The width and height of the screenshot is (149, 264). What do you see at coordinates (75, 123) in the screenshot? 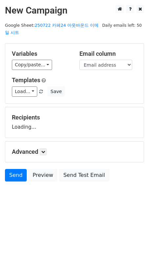
I see `div: Loading...` at bounding box center [75, 123].